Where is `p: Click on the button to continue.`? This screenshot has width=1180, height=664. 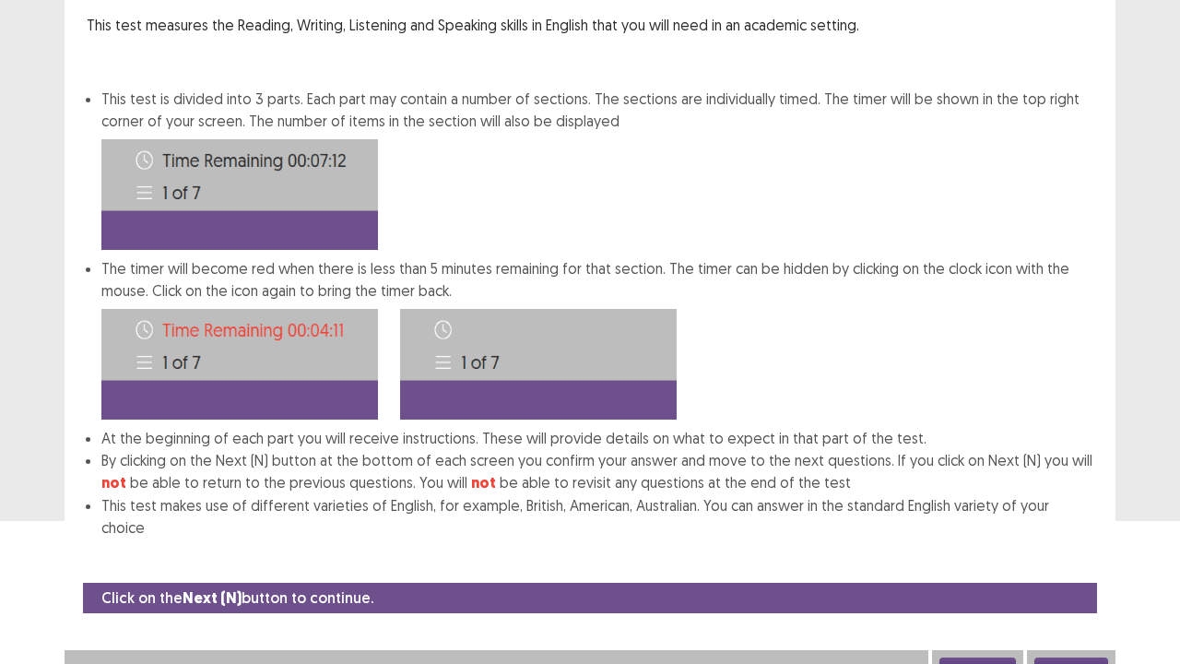
p: Click on the button to continue. is located at coordinates (237, 597).